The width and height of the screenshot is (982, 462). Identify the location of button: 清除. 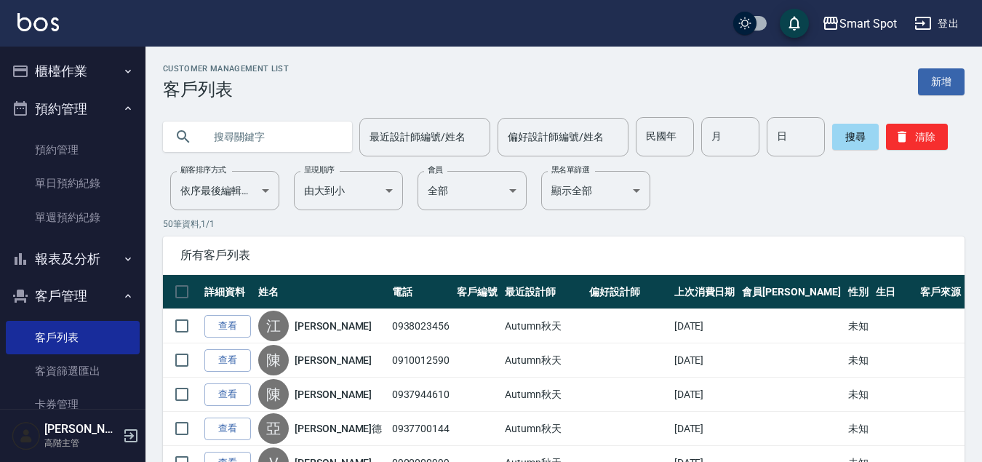
(917, 137).